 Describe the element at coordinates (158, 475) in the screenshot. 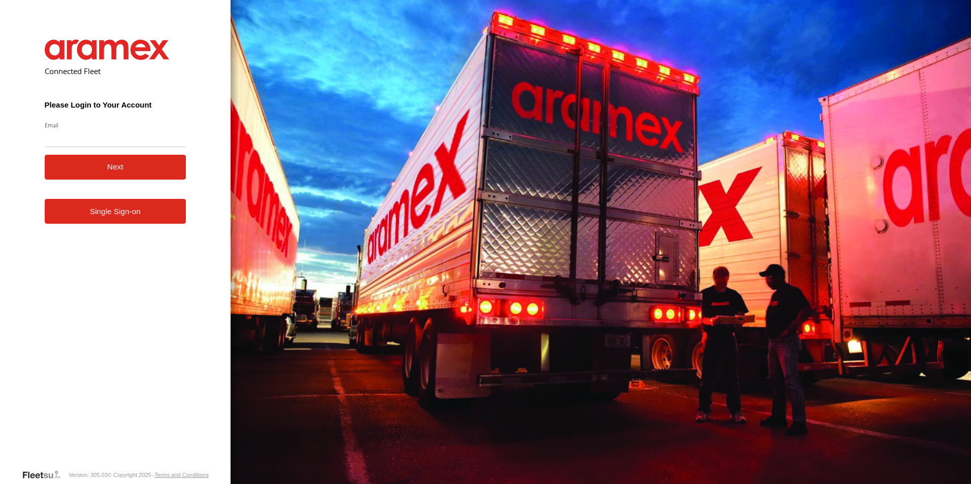

I see `div: © Copyright 2025 -` at that location.